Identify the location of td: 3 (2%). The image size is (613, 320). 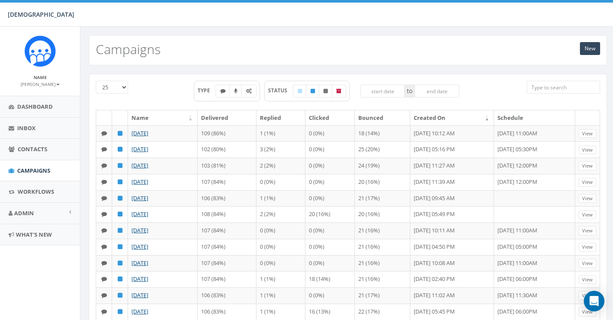
(281, 150).